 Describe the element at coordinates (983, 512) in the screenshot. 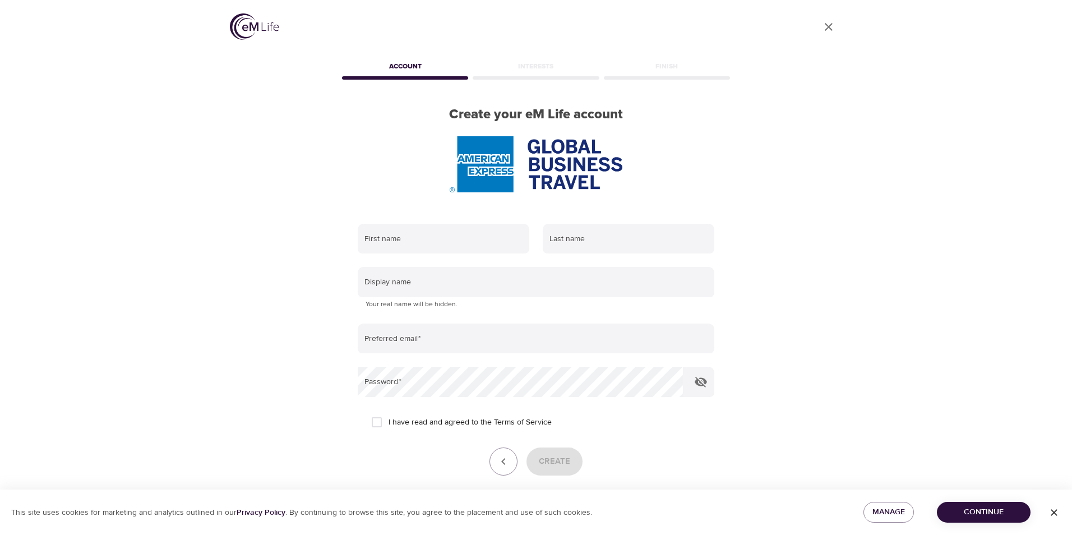

I see `span: Continue` at that location.